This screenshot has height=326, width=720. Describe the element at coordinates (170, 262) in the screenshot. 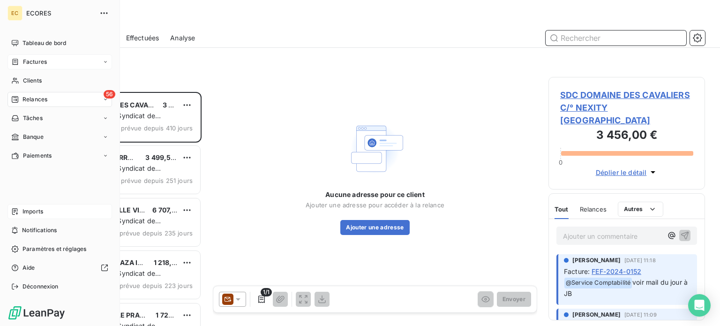

I see `span: 1 218,00 €` at that location.